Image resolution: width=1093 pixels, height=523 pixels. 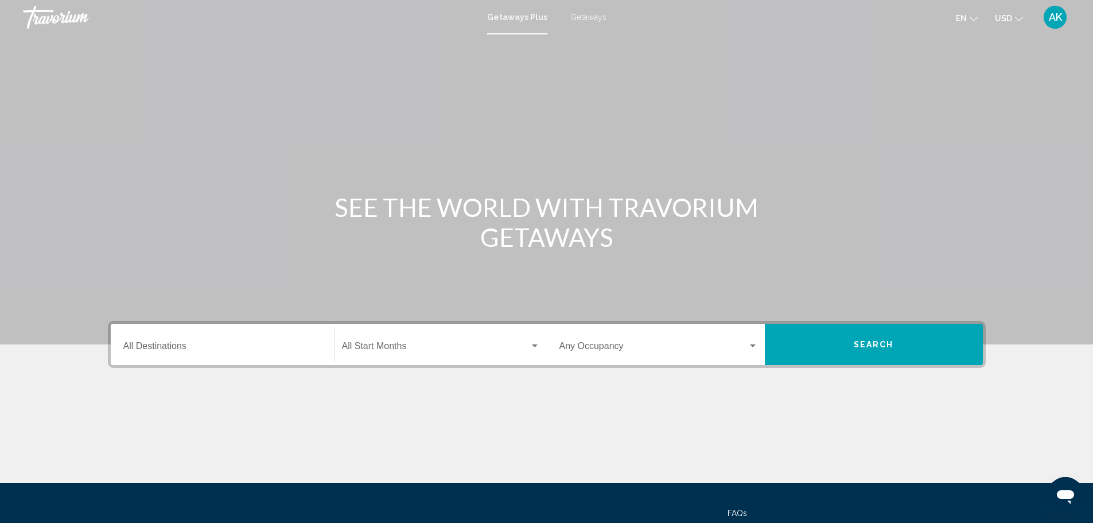 What do you see at coordinates (1004, 18) in the screenshot?
I see `span: USD` at bounding box center [1004, 18].